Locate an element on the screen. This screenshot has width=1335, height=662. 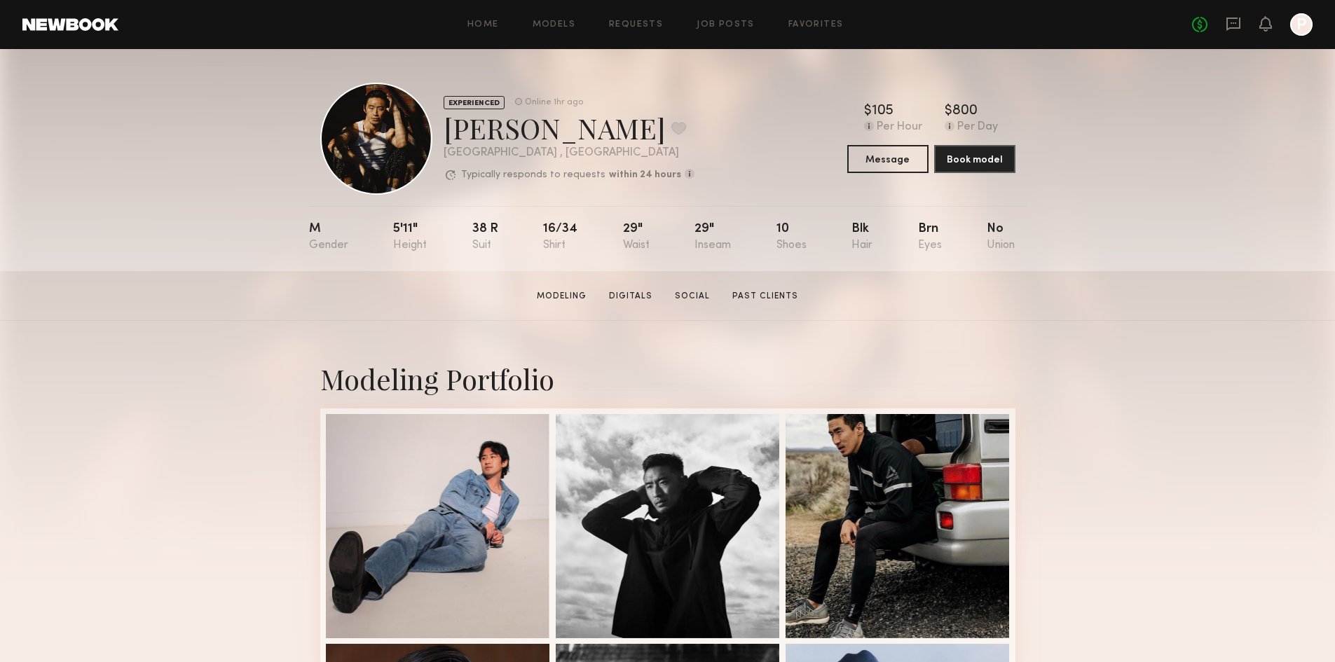
div: 16/34 is located at coordinates (560, 237).